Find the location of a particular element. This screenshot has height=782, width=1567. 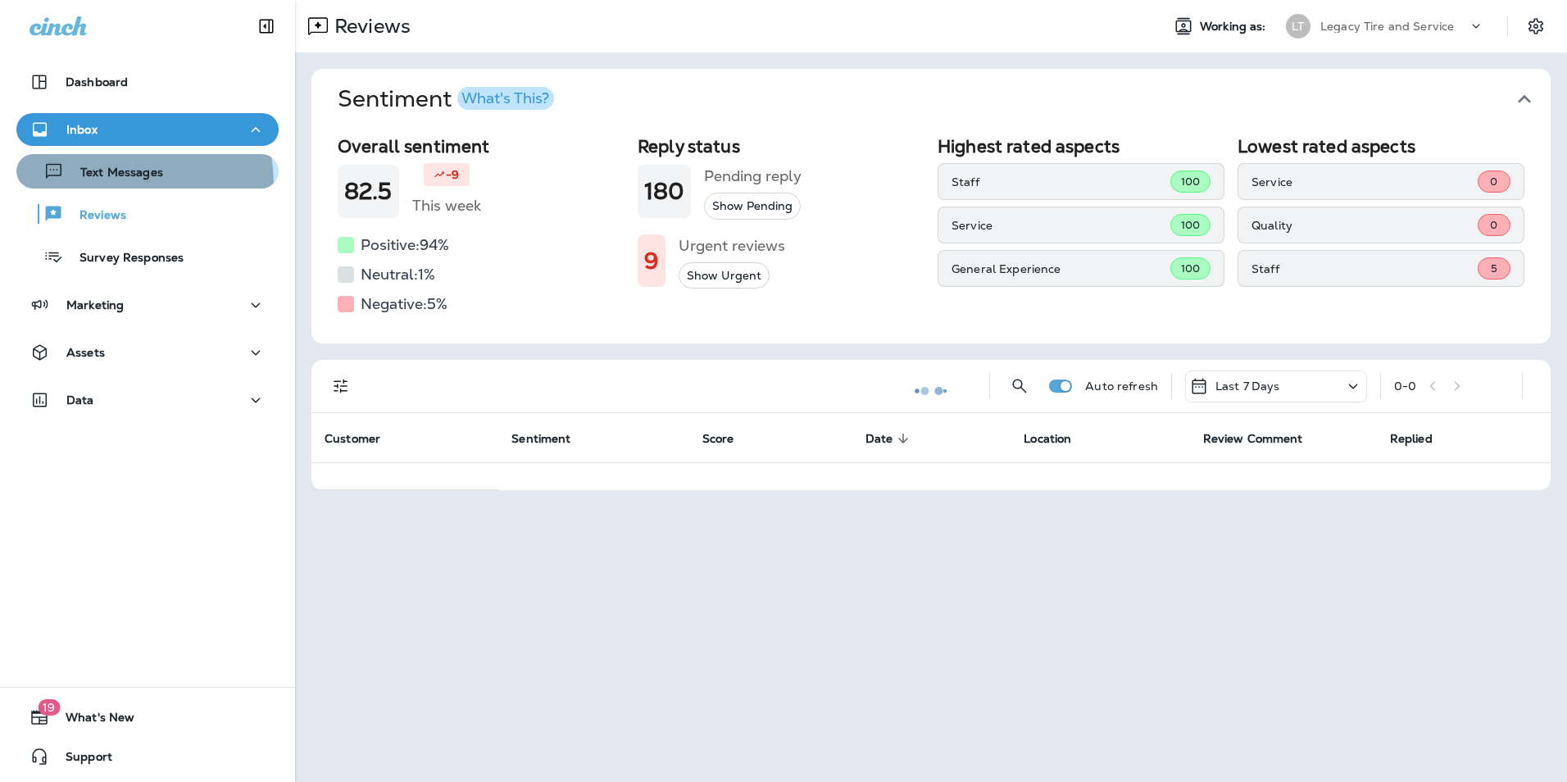

span: Support is located at coordinates (80, 760).